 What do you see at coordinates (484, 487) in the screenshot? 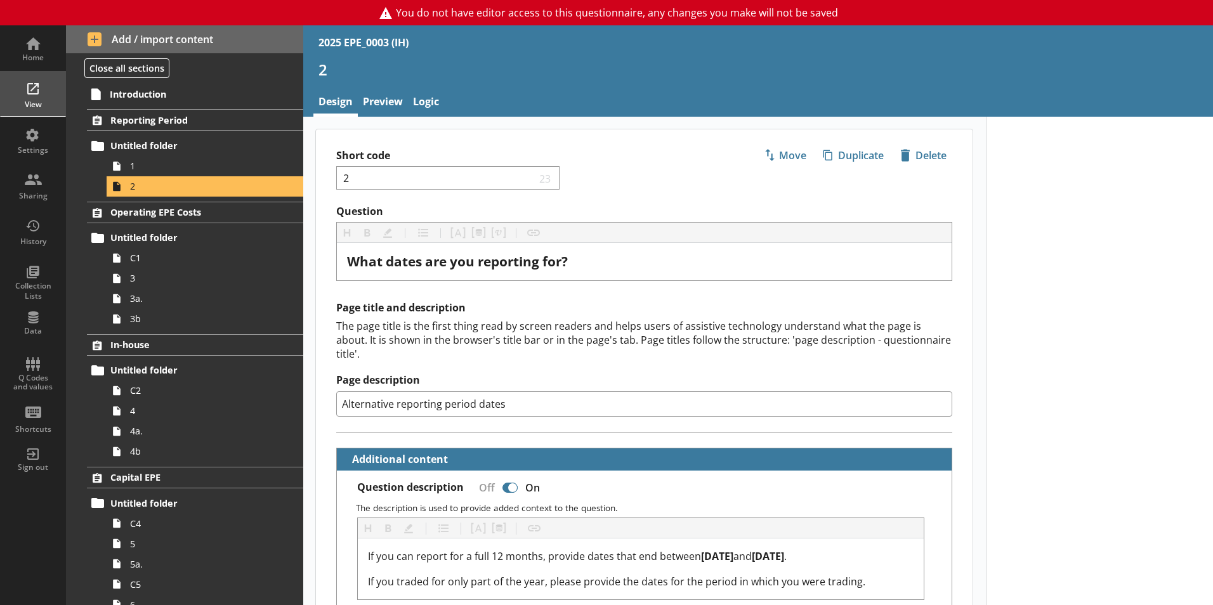
I see `div: Off` at bounding box center [484, 487].